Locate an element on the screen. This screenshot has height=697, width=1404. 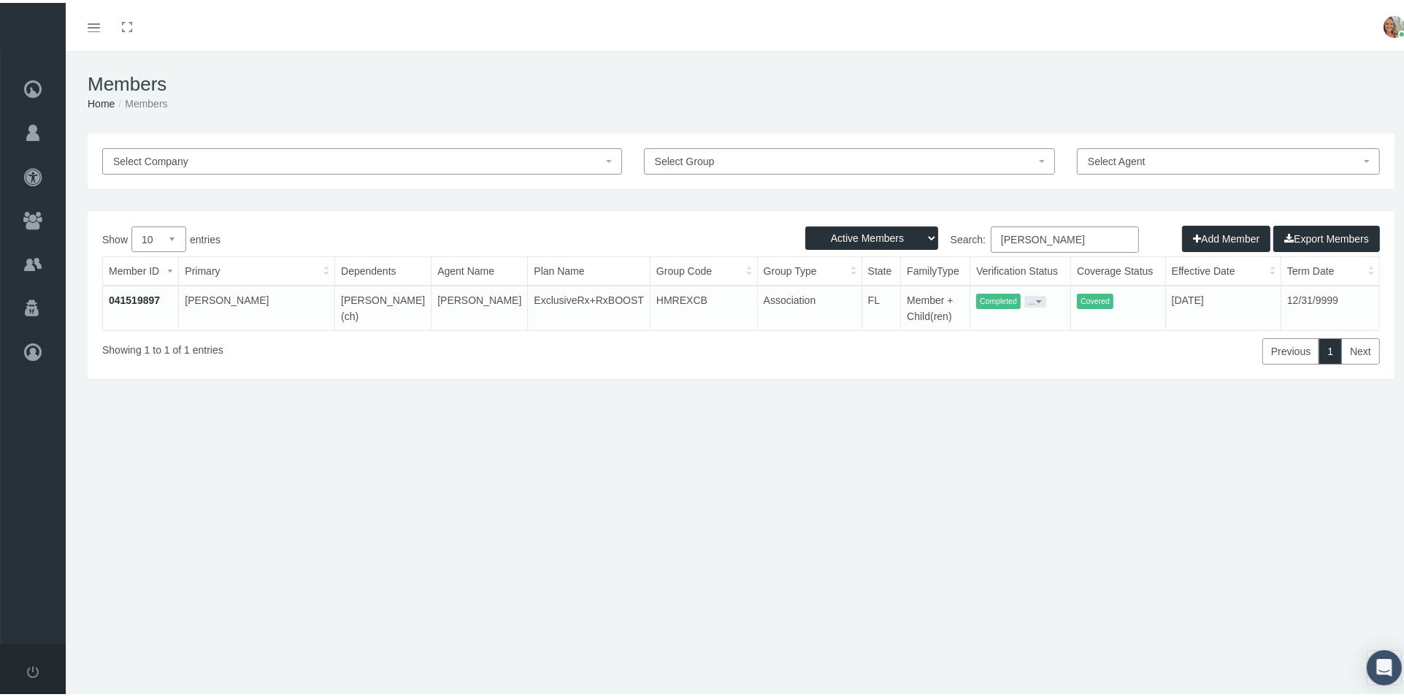
a: Previous is located at coordinates (1291, 348).